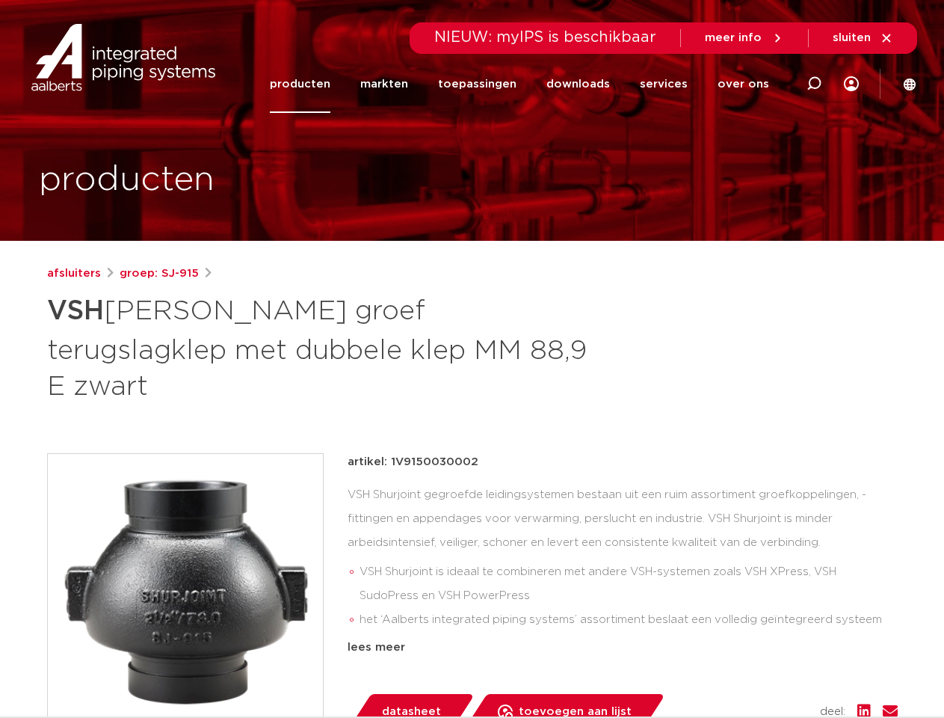 The width and height of the screenshot is (944, 718). What do you see at coordinates (578, 84) in the screenshot?
I see `a: downloads` at bounding box center [578, 84].